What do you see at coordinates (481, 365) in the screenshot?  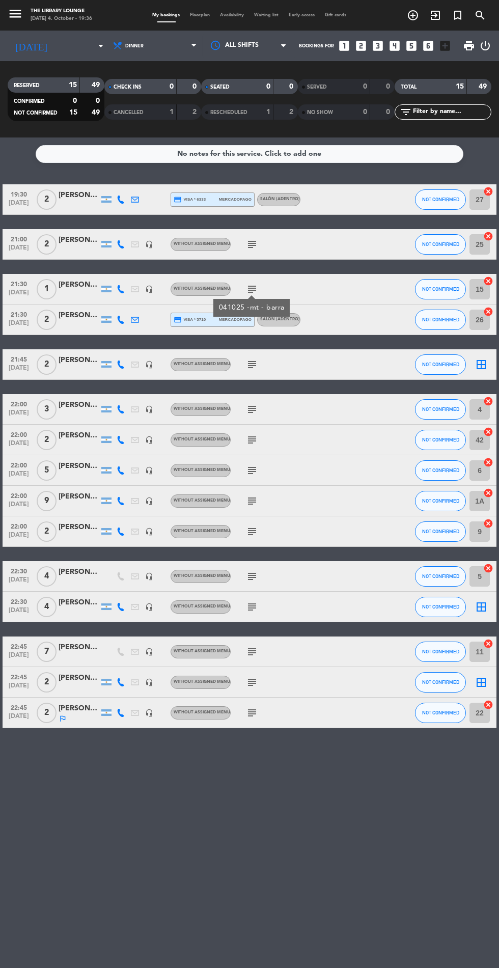 I see `i: border_all` at bounding box center [481, 365].